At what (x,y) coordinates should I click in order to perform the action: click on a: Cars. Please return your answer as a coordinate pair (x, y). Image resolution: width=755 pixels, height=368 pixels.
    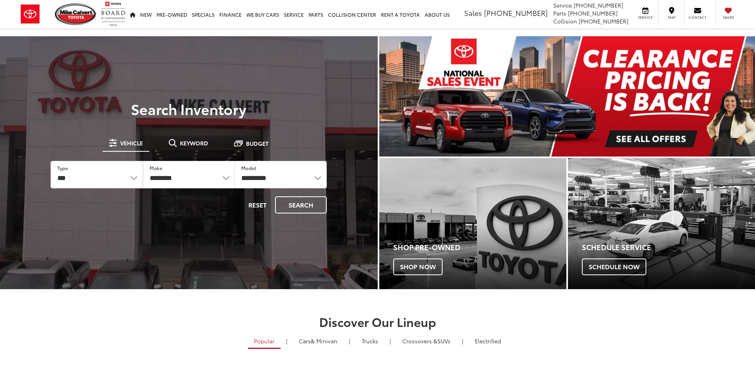
    Looking at the image, I should click on (318, 340).